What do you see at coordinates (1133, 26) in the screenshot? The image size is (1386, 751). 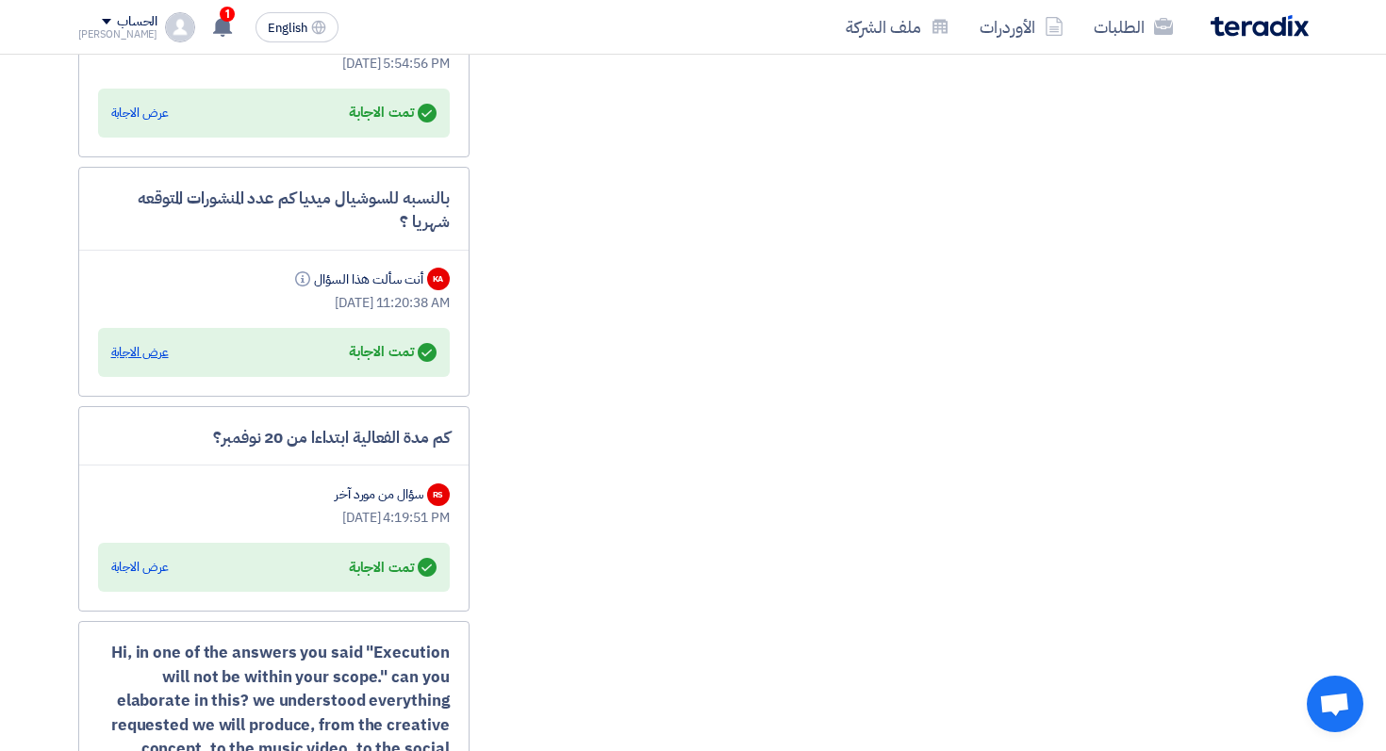 I see `a: الطلبات` at bounding box center [1133, 26].